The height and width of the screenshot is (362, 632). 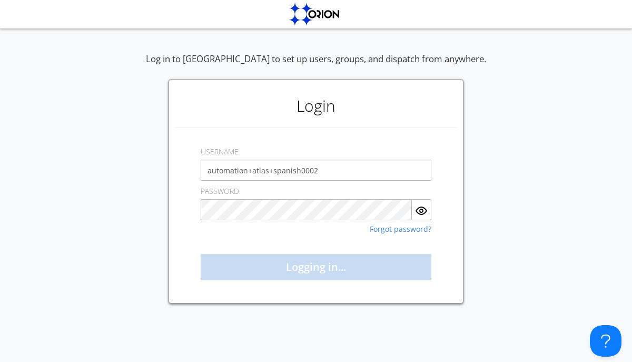 What do you see at coordinates (219, 152) in the screenshot?
I see `label: USERNAME` at bounding box center [219, 152].